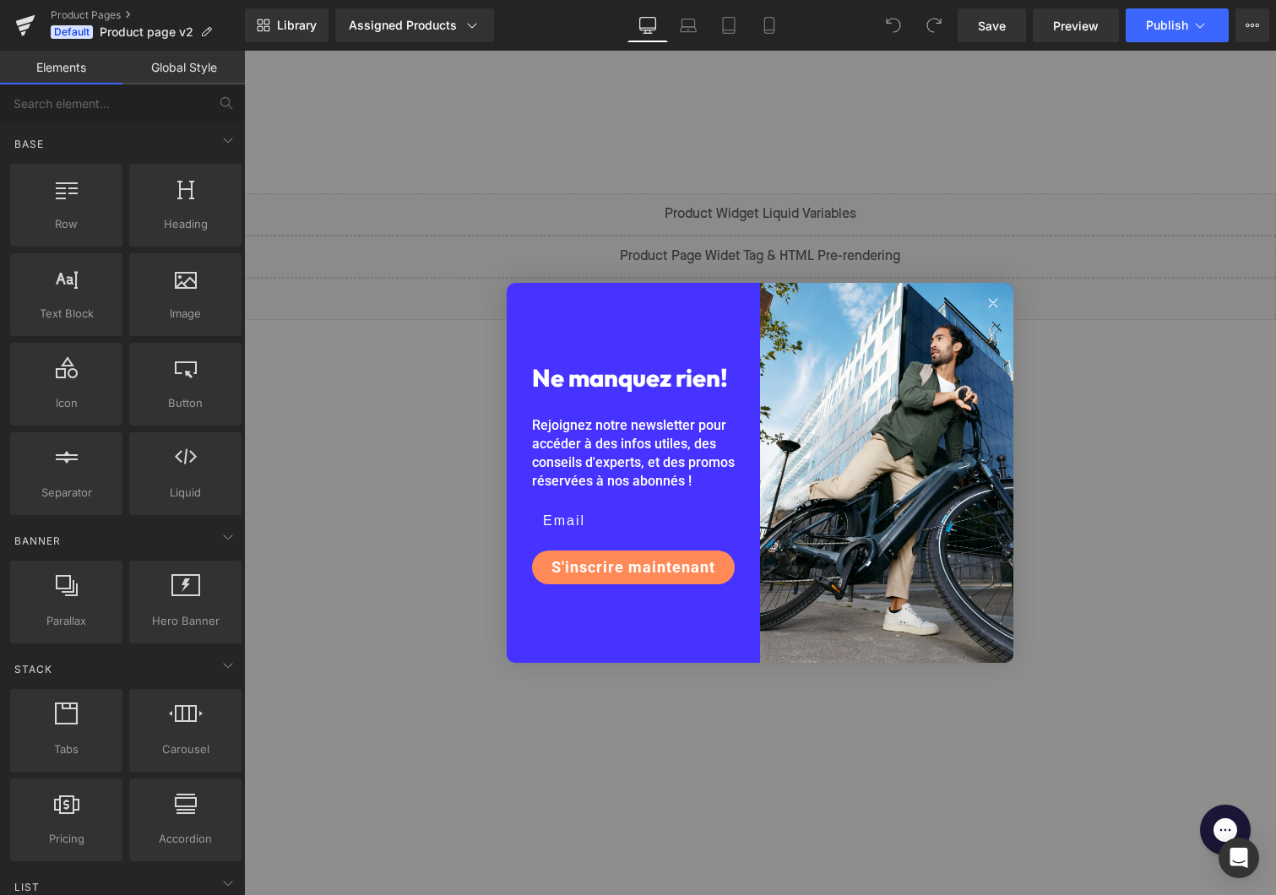 The height and width of the screenshot is (895, 1276). What do you see at coordinates (1076, 25) in the screenshot?
I see `a: Preview` at bounding box center [1076, 25].